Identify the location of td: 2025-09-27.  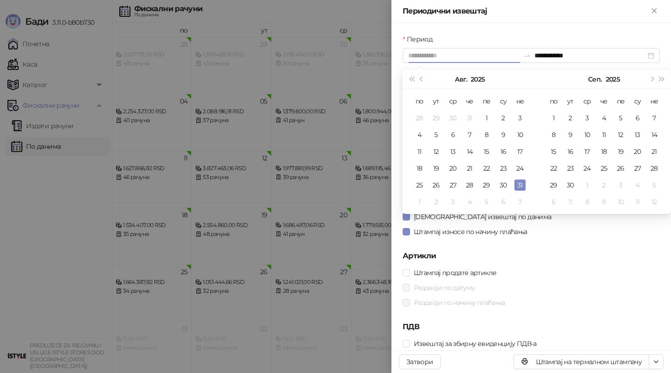
(637, 168).